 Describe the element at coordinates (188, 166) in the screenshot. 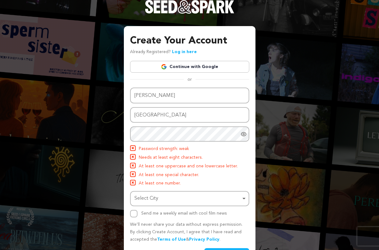

I see `span: At least one uppercase and one lowercase letter.` at that location.